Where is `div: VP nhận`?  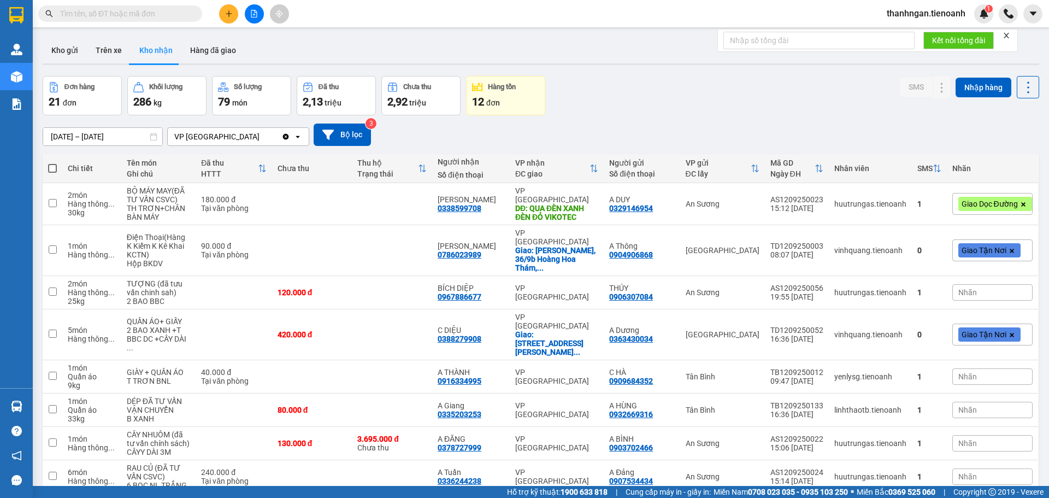
div: VP nhận is located at coordinates (552, 163).